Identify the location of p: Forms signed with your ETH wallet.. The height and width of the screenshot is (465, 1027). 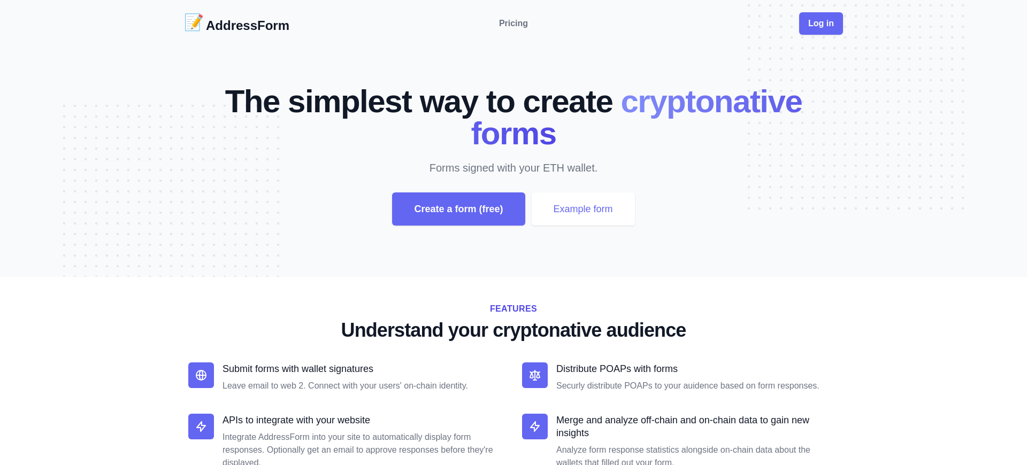
(514, 168).